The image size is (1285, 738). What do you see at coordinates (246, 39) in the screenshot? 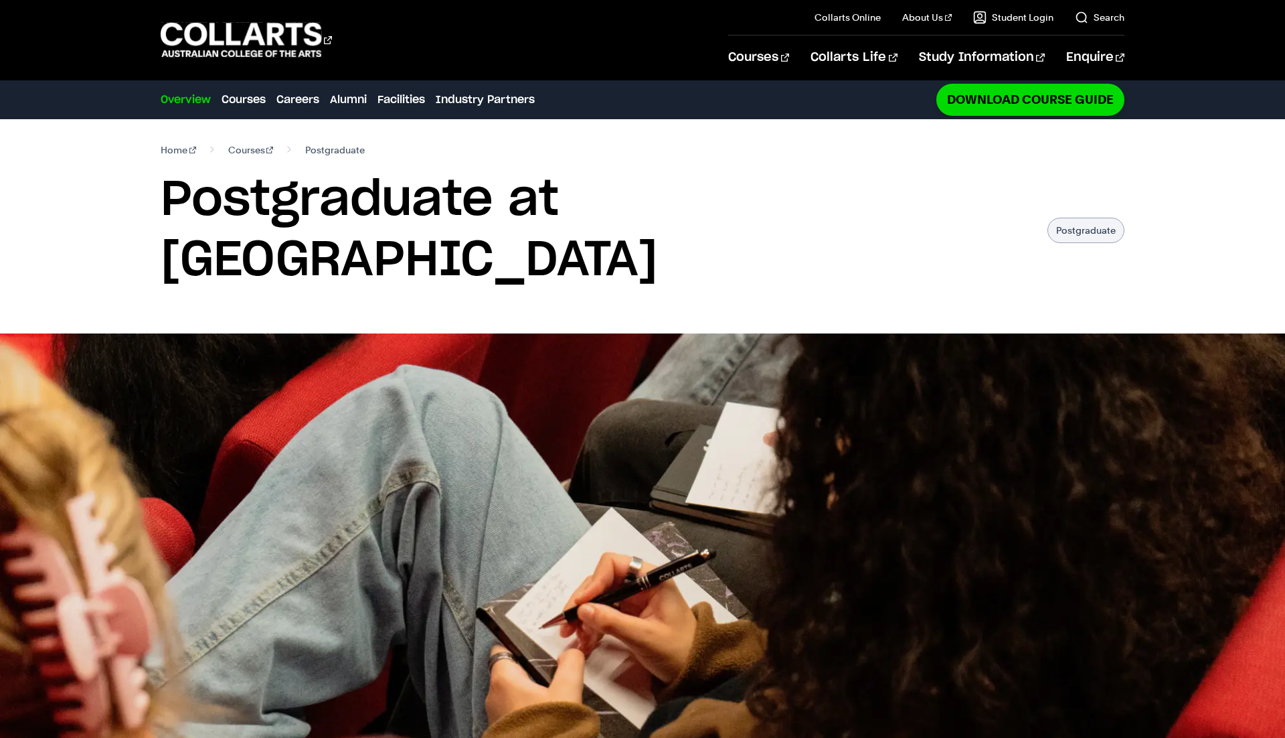
I see `div: Go to homepage` at bounding box center [246, 39].